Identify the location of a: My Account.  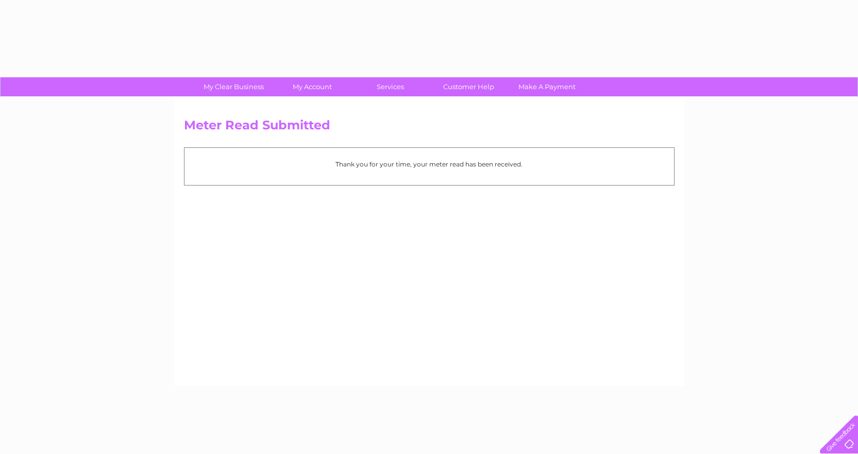
(312, 87).